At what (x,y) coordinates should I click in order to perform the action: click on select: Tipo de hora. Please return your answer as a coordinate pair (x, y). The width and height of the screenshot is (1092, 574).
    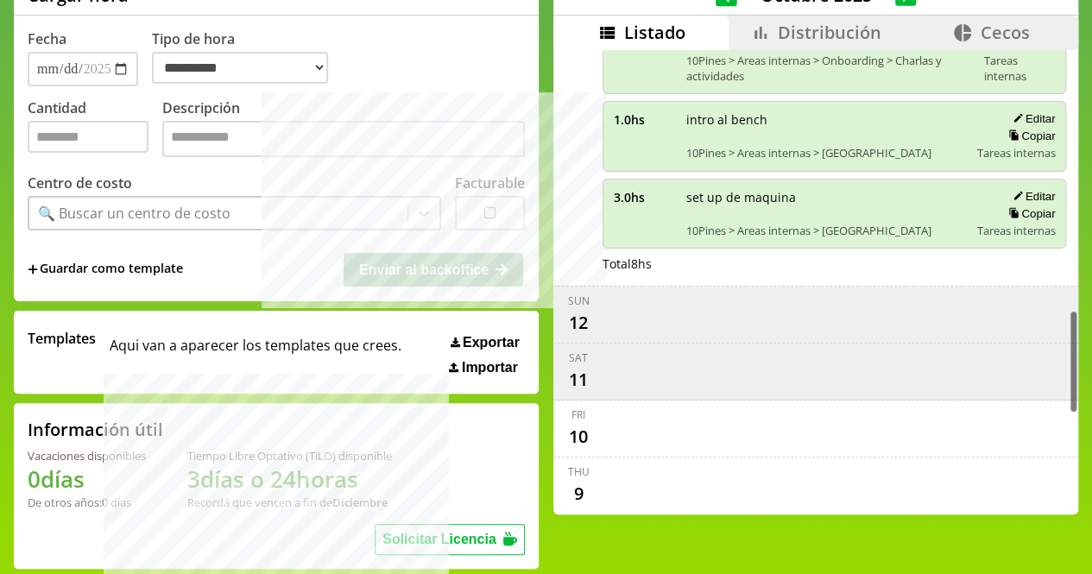
    Looking at the image, I should click on (240, 67).